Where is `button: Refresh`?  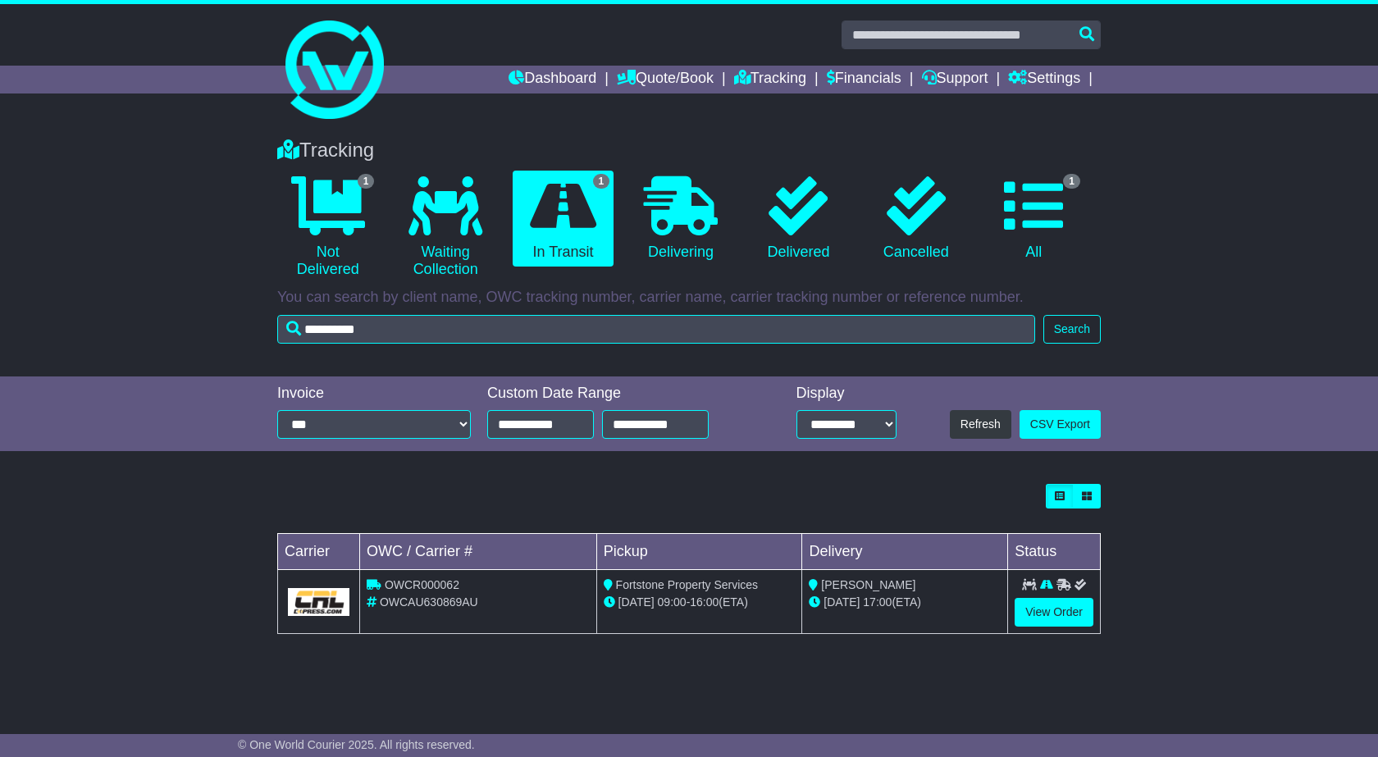 button: Refresh is located at coordinates (980, 424).